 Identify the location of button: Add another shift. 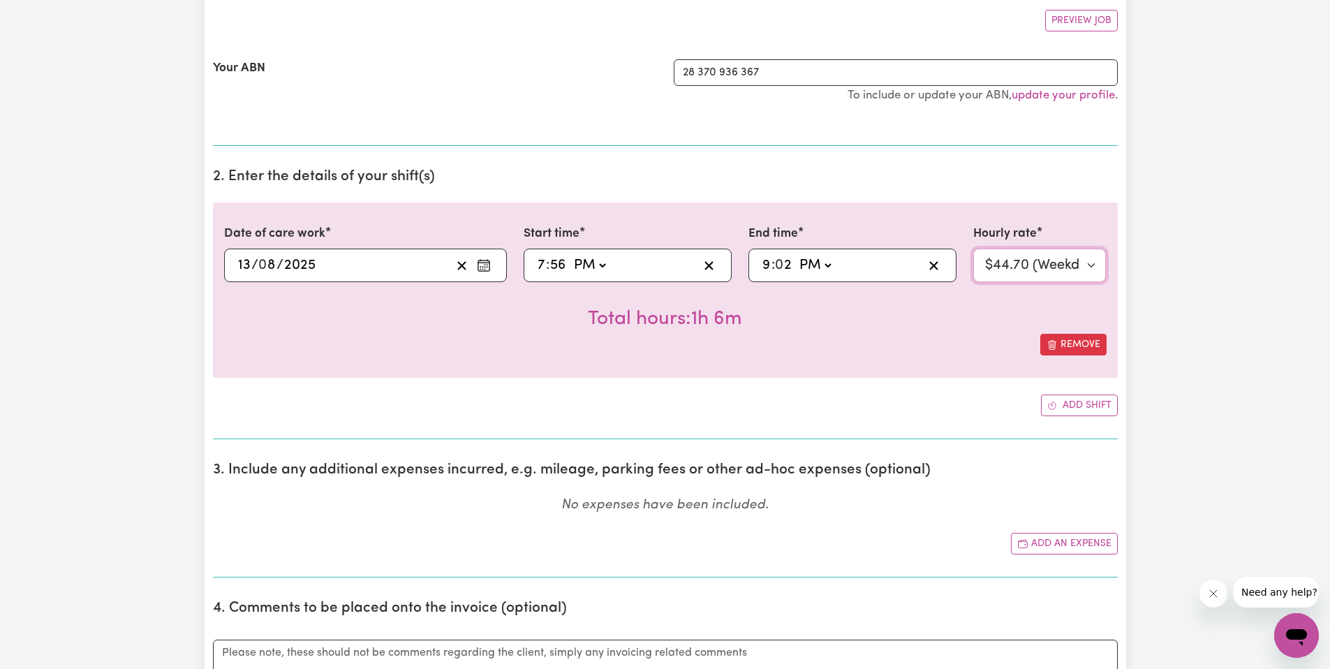
(1079, 405).